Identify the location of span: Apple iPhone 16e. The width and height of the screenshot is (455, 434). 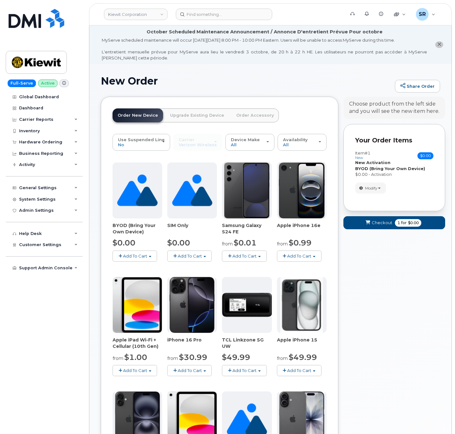
(302, 229).